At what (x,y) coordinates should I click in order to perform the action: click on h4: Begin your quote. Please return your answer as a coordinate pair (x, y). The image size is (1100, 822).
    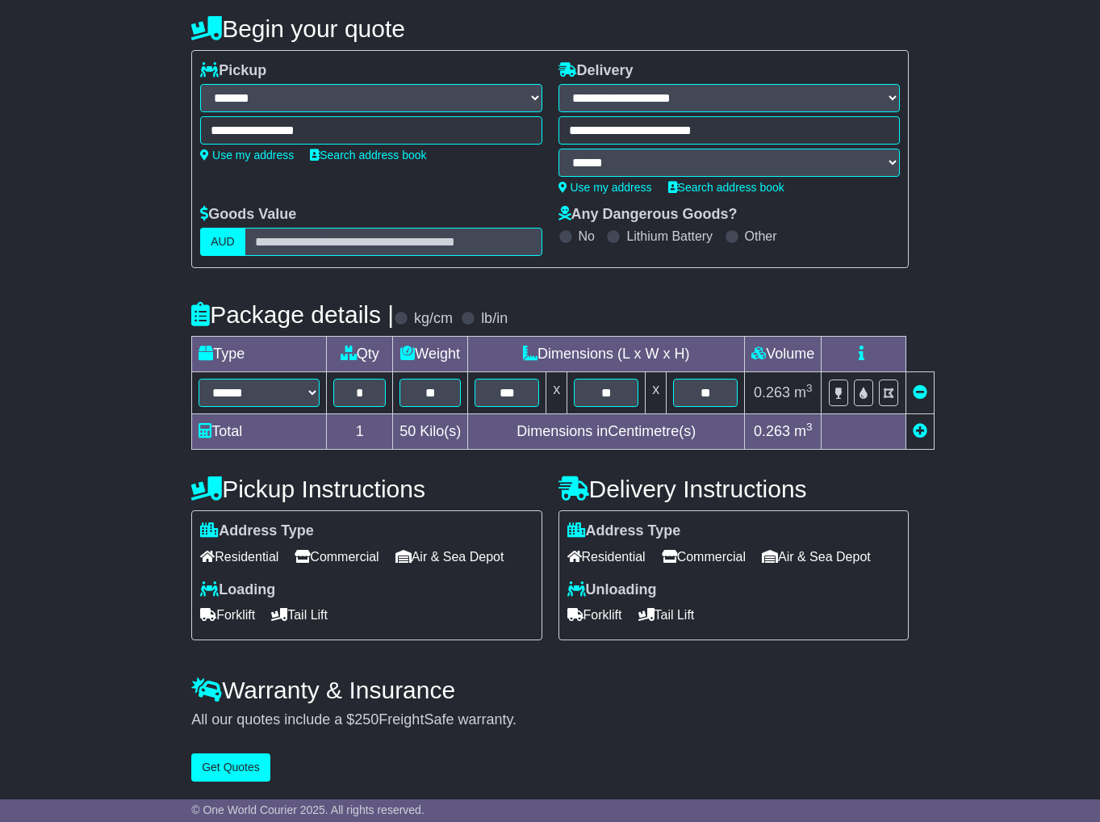
    Looking at the image, I should click on (550, 28).